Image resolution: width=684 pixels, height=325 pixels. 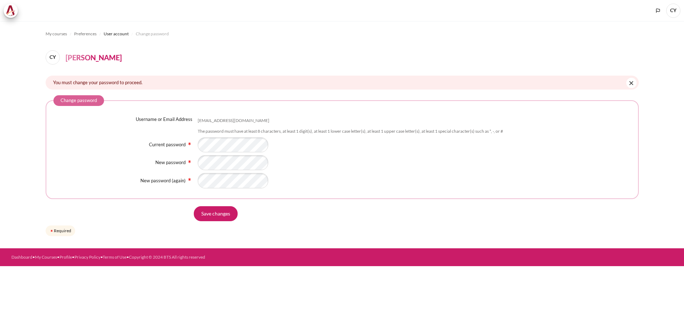 What do you see at coordinates (11, 11) in the screenshot?
I see `img: Architeck` at bounding box center [11, 11].